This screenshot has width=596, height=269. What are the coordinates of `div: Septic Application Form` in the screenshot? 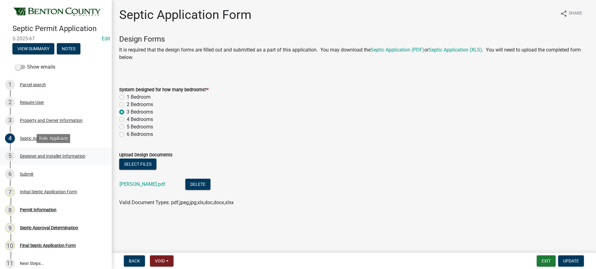 It's located at (43, 138).